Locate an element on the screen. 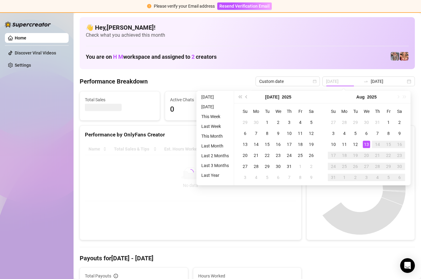 The width and height of the screenshot is (421, 279). div: 13 is located at coordinates (366, 144).